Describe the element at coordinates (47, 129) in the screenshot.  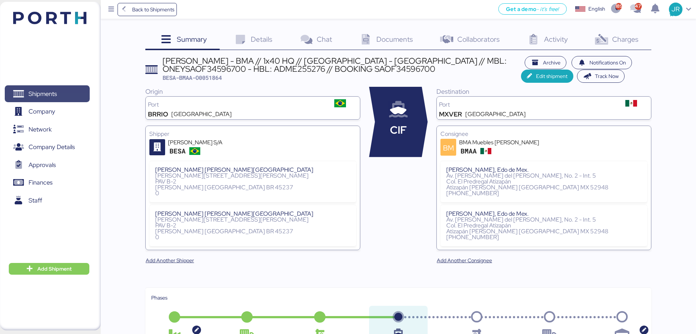
I see `a: Network` at that location.